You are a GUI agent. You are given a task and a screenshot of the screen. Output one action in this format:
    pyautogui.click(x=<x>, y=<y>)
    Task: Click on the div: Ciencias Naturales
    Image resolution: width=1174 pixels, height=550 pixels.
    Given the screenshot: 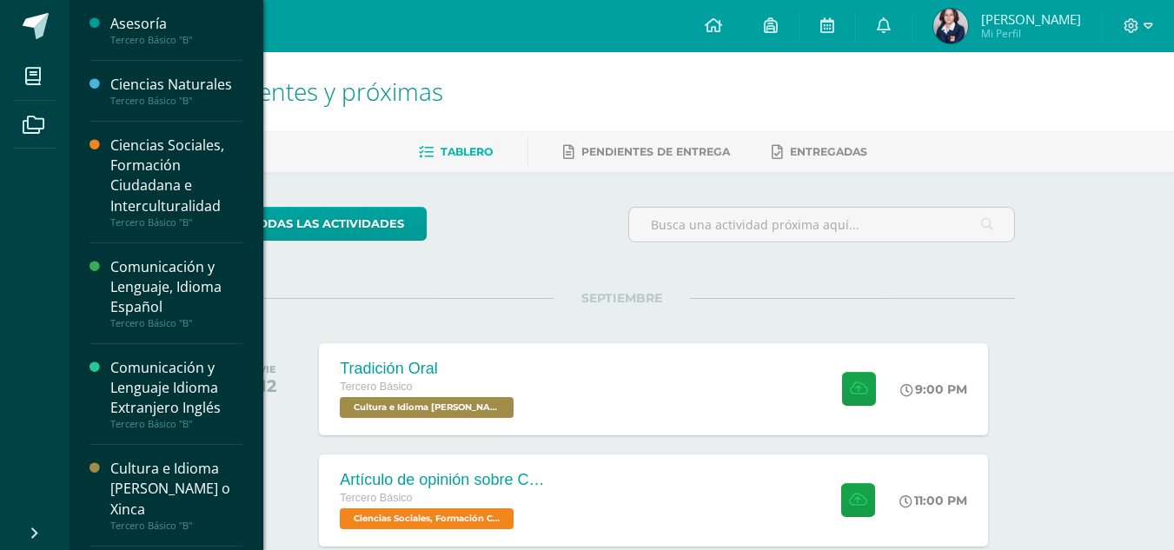 What is the action you would take?
    pyautogui.click(x=176, y=84)
    